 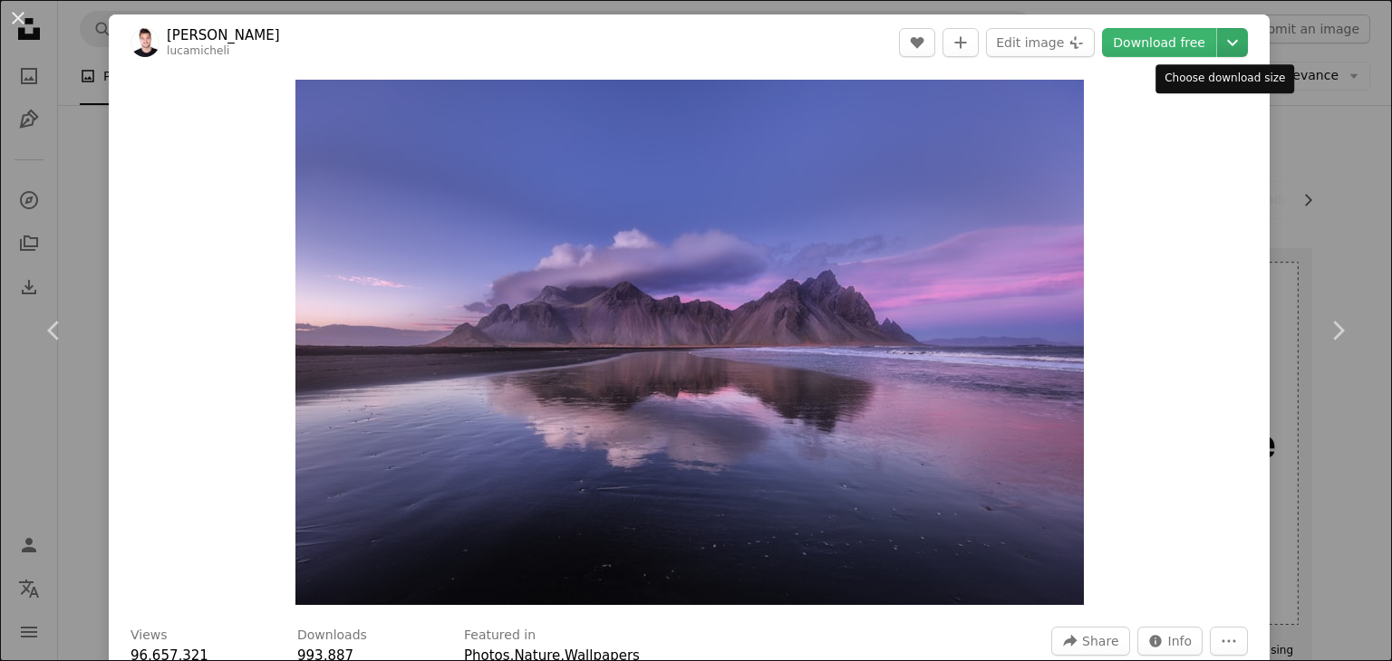 I want to click on h3: Downloads, so click(x=332, y=636).